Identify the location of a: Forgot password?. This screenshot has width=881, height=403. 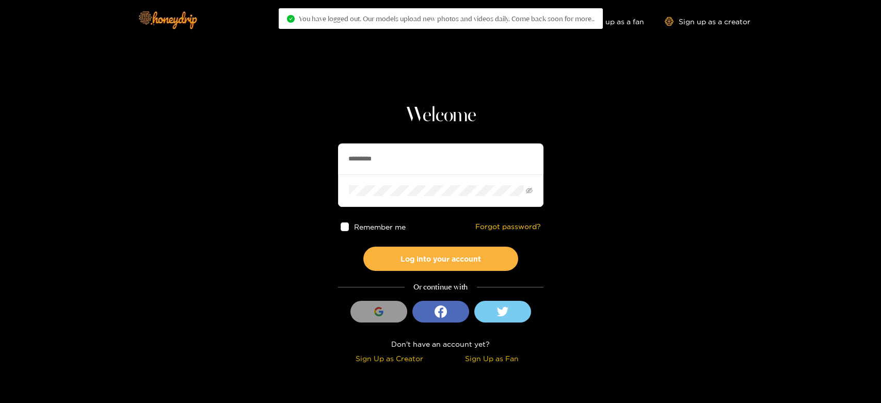
(508, 227).